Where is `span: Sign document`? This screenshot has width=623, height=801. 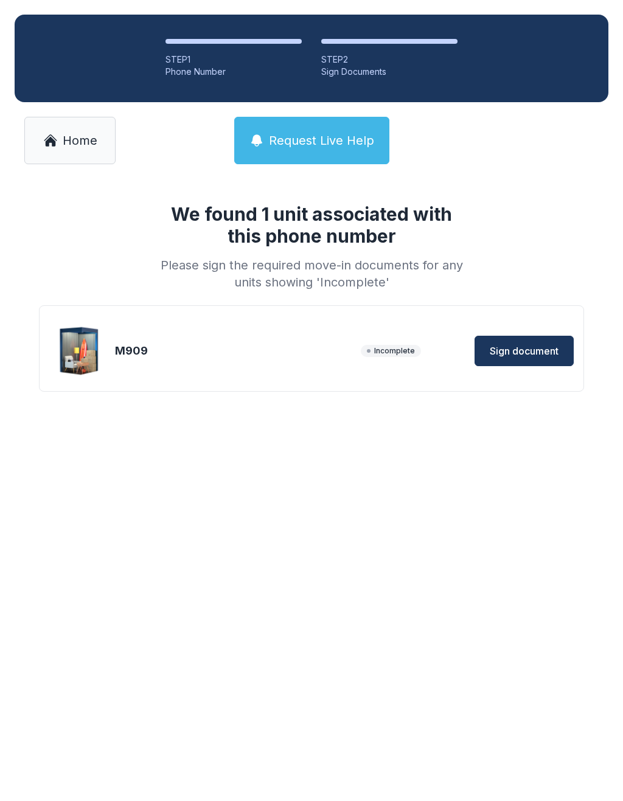 span: Sign document is located at coordinates (524, 351).